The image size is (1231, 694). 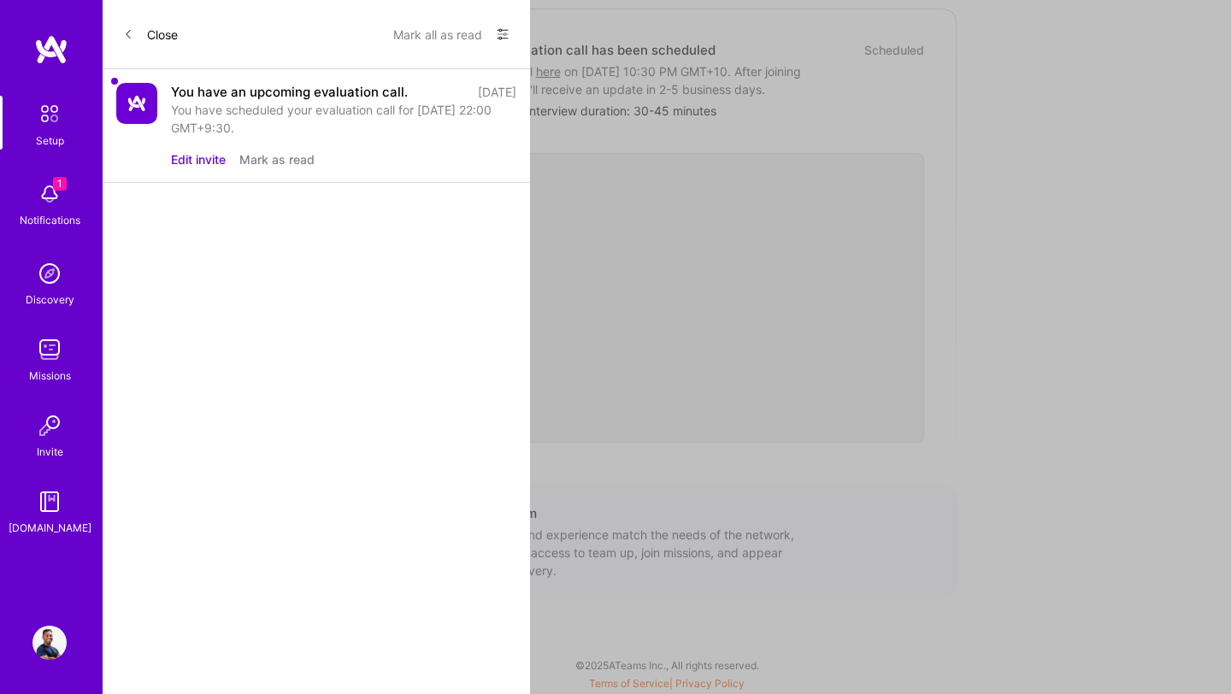 I want to click on div: Discovery, so click(x=50, y=299).